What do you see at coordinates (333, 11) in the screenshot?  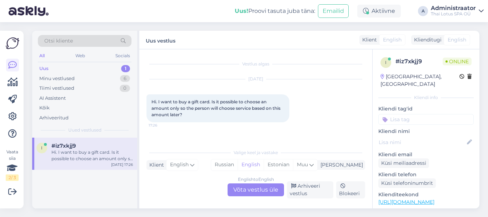 I see `button: Emailid` at bounding box center [333, 11].